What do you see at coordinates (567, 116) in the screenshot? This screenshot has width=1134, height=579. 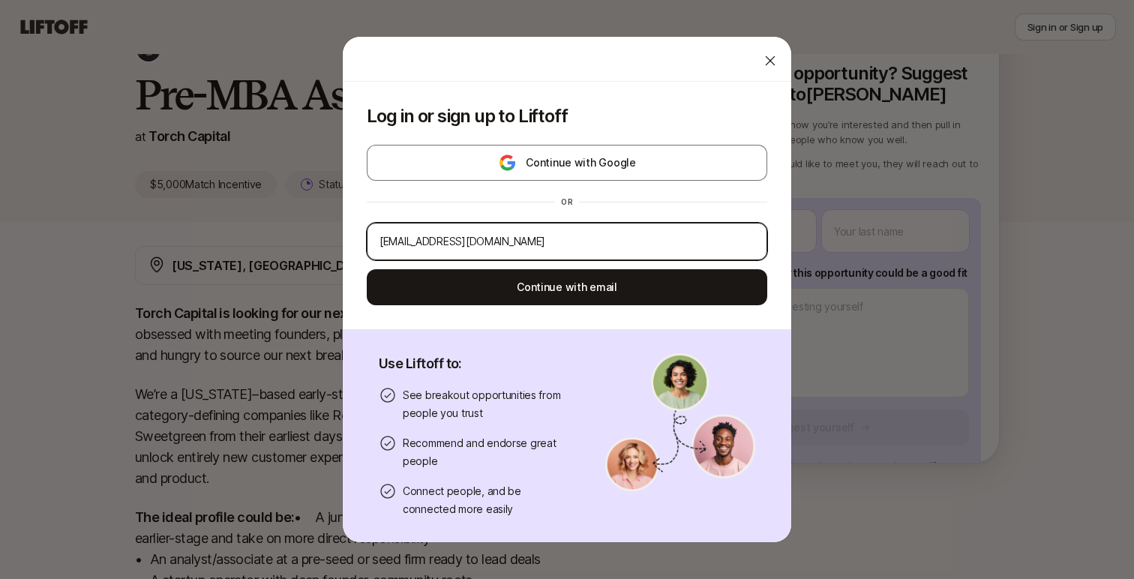 I see `p: Log in or sign up to Liftoff` at bounding box center [567, 116].